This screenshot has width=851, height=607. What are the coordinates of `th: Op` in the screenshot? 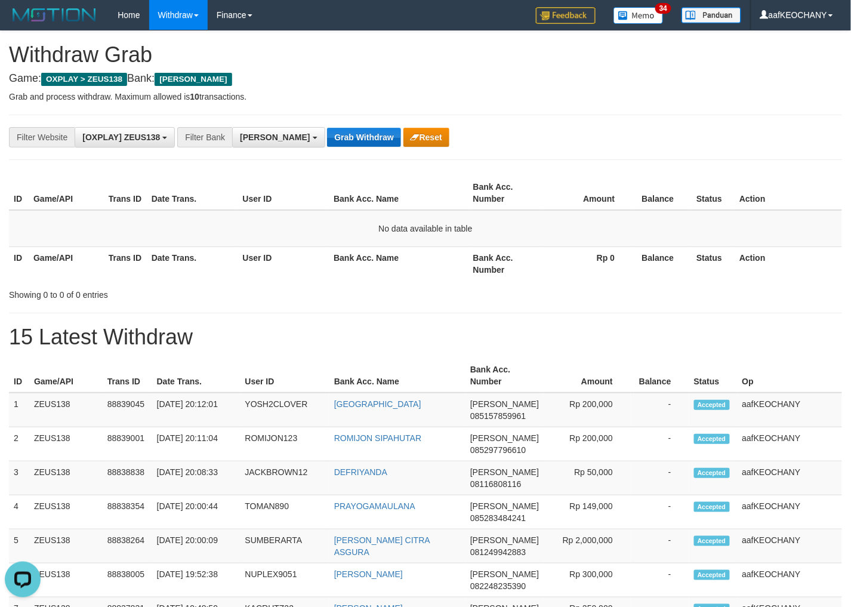 It's located at (790, 375).